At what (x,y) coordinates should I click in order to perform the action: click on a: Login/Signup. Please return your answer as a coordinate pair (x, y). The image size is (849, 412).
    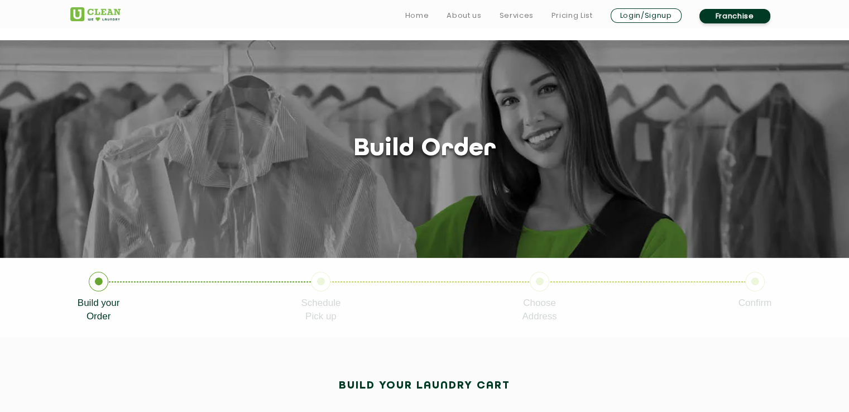
    Looking at the image, I should click on (646, 16).